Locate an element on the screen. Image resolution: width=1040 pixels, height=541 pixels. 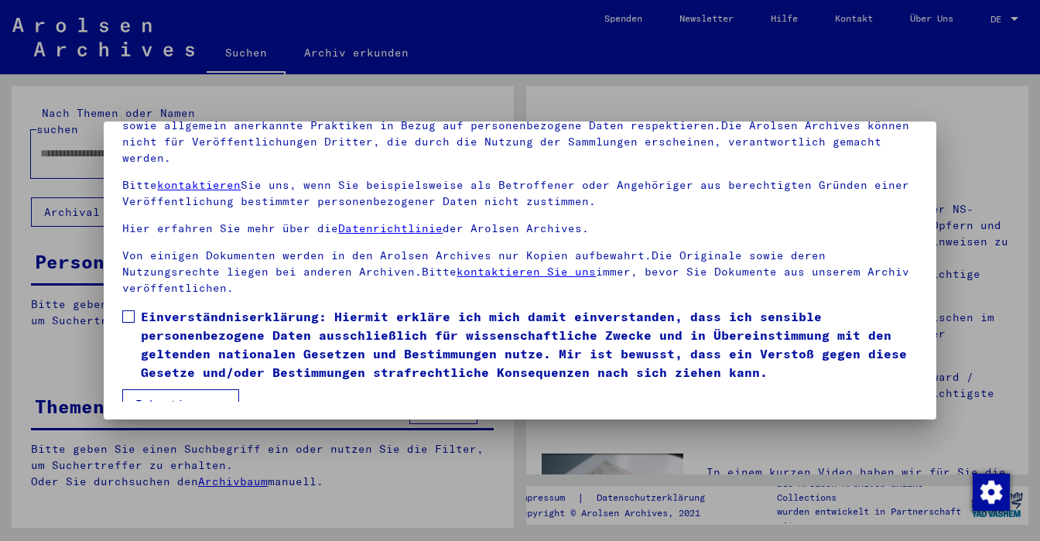
span: Einverständniserklärung: Hiermit erkläre ich mich damit einverstanden, dass ich sensible personen... is located at coordinates (529, 344).